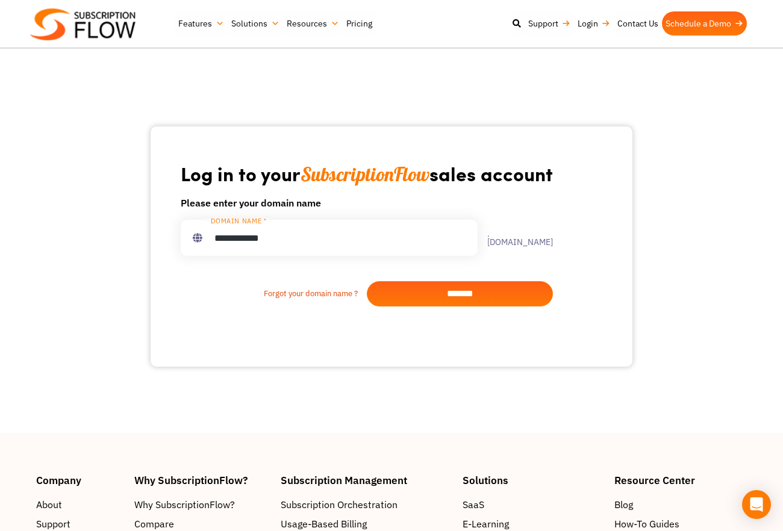 The height and width of the screenshot is (531, 783). I want to click on h1: Log in to your sales account, so click(367, 173).